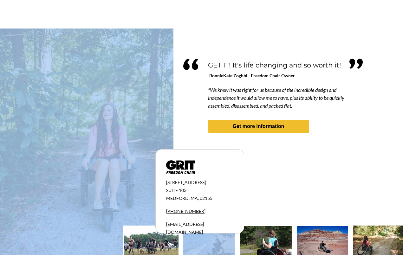 This screenshot has width=403, height=255. What do you see at coordinates (276, 98) in the screenshot?
I see `span: "We knew it was right for us because of the incredible design and independence it would allow me ...` at bounding box center [276, 98].